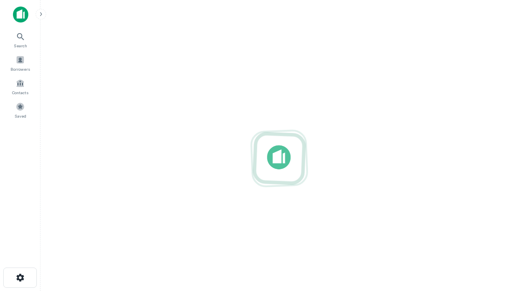  What do you see at coordinates (20, 110) in the screenshot?
I see `a: Saved` at bounding box center [20, 110].